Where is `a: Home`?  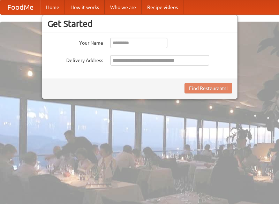
a: Home is located at coordinates (53, 7).